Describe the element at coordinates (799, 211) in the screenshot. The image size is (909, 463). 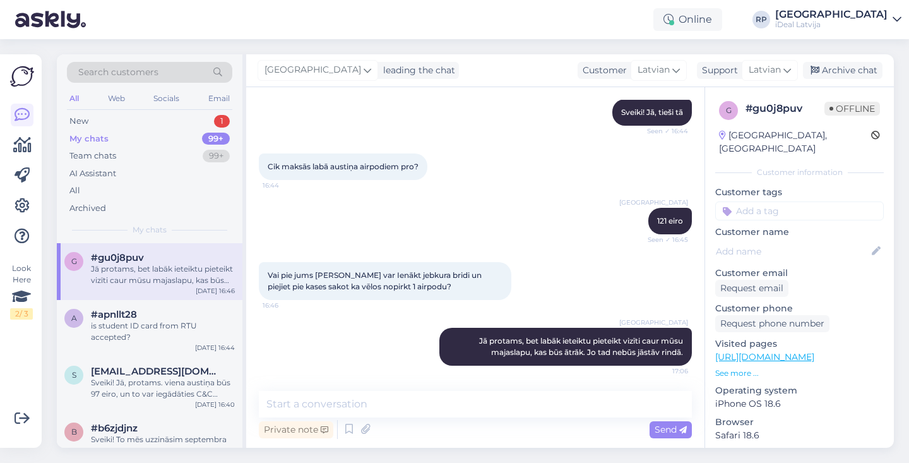
I see `input: Add a tag` at that location.